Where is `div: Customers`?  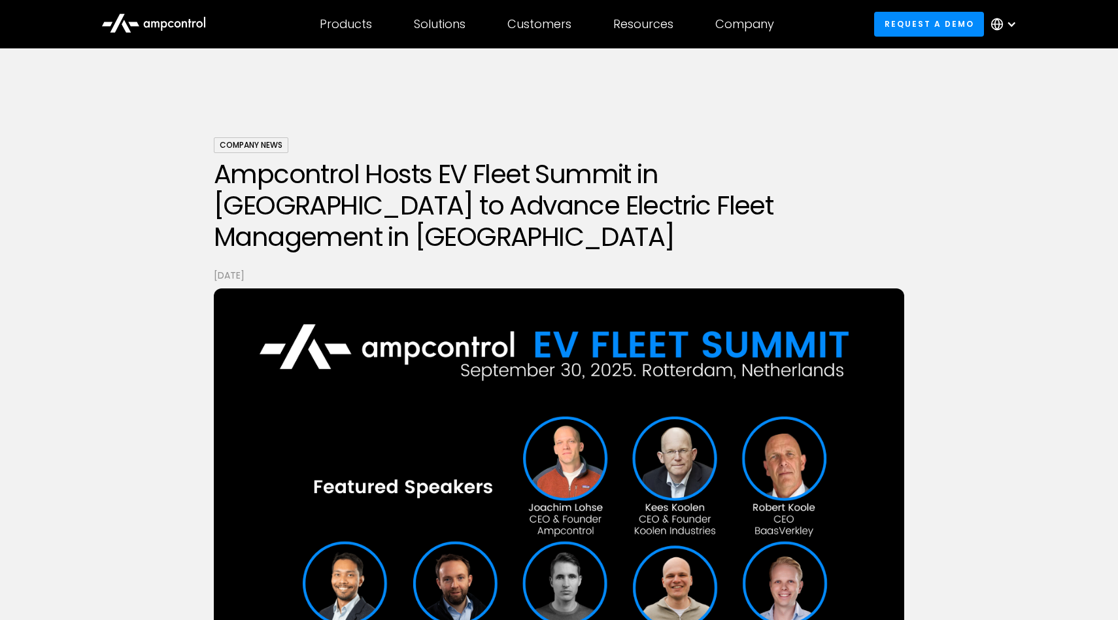
div: Customers is located at coordinates (540, 24).